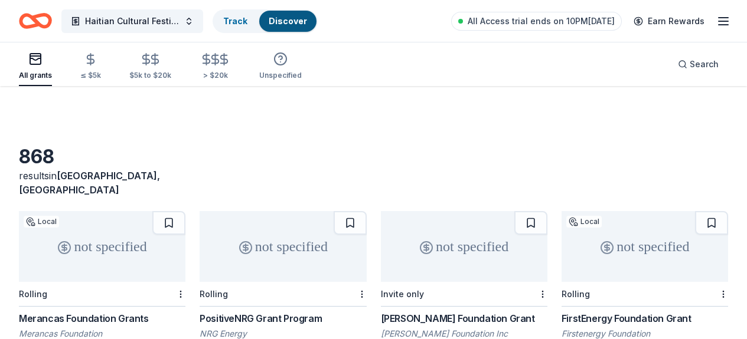  What do you see at coordinates (102, 183) in the screenshot?
I see `div: results` at bounding box center [102, 183].